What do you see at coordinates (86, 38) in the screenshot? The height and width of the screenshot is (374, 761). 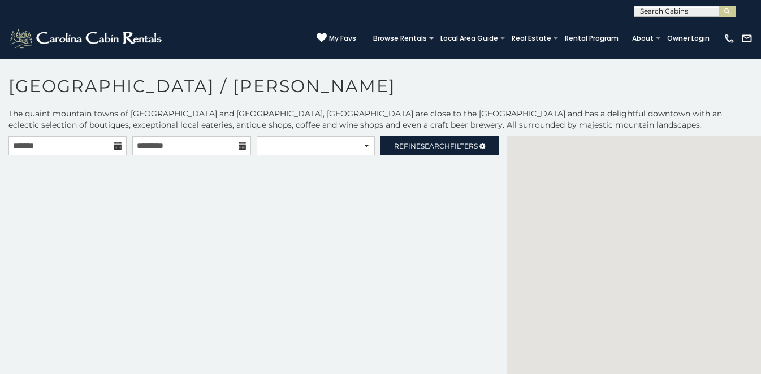 I see `img: White-1-2.png` at bounding box center [86, 38].